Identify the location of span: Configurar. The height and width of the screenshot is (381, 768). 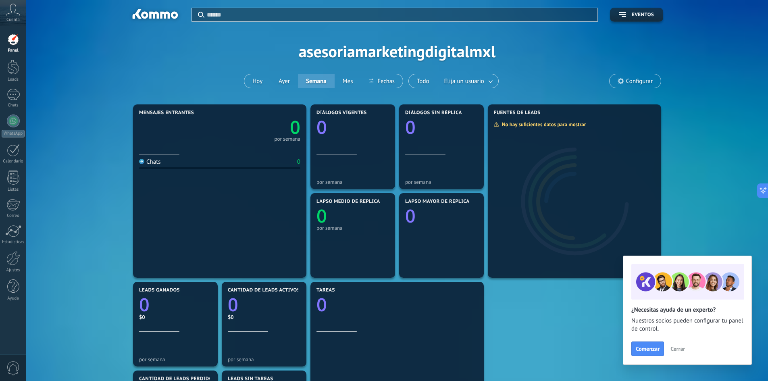
(640, 81).